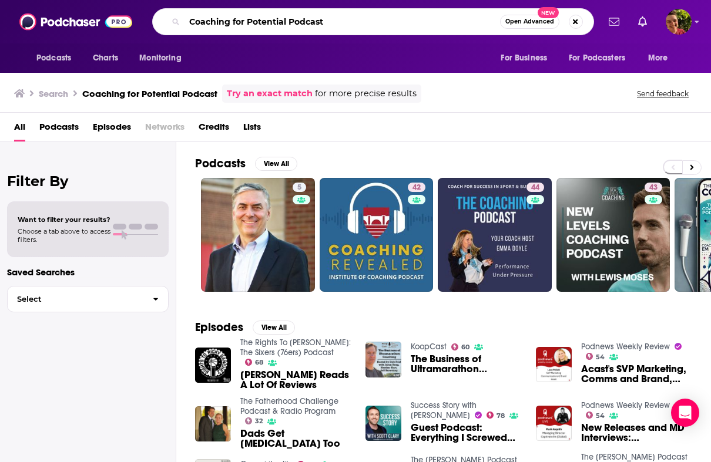  What do you see at coordinates (383, 360) in the screenshot?
I see `img: The Business of Ultramarathon Coaching-Hosted by Dirk Friel with Jason Koop, Heather Hart and Jef...` at bounding box center [383, 360].